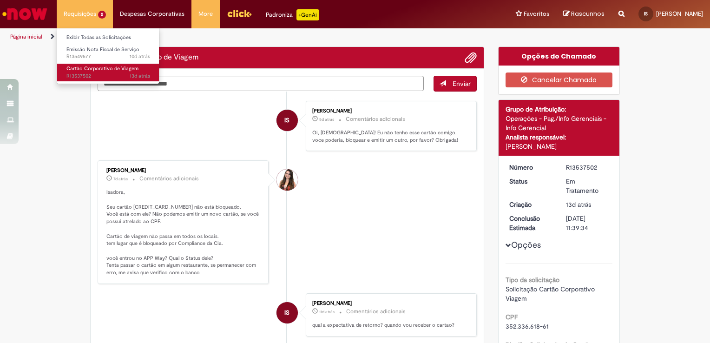 This screenshot has height=343, width=710. I want to click on span: R13537502, so click(108, 76).